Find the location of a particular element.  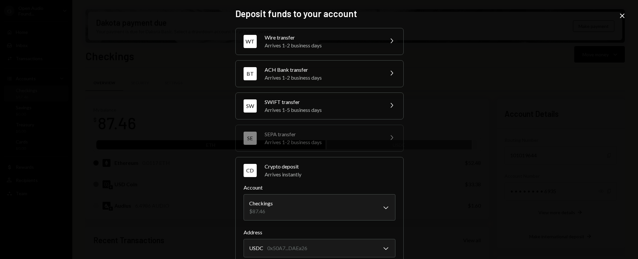

div: WT is located at coordinates (250, 41).